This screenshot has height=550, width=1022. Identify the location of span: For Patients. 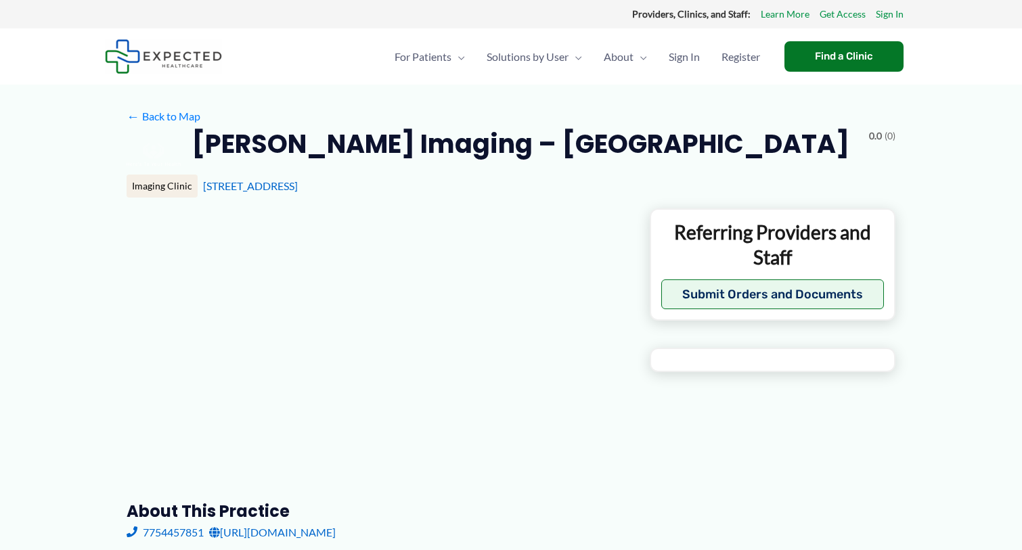
(423, 57).